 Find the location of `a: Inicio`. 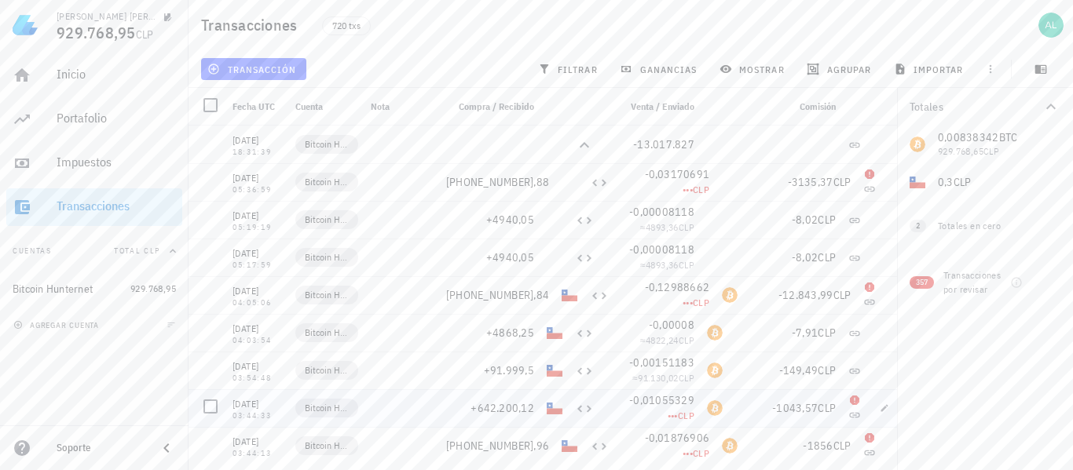

a: Inicio is located at coordinates (94, 75).